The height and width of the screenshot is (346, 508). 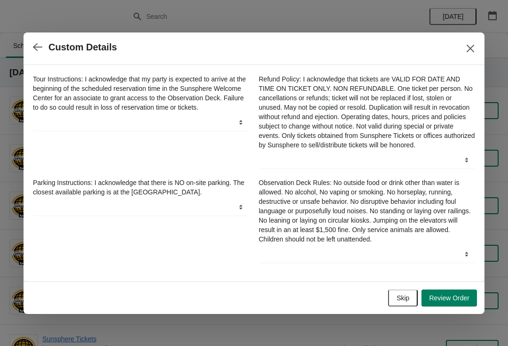 What do you see at coordinates (403, 298) in the screenshot?
I see `span: Skip` at bounding box center [403, 298].